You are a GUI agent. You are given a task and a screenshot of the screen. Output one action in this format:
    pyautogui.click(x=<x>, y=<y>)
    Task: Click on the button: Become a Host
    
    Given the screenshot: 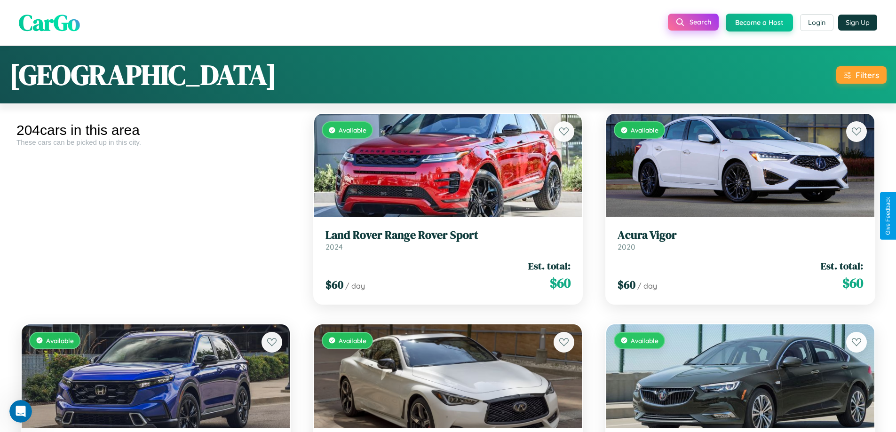 What is the action you would take?
    pyautogui.click(x=759, y=23)
    